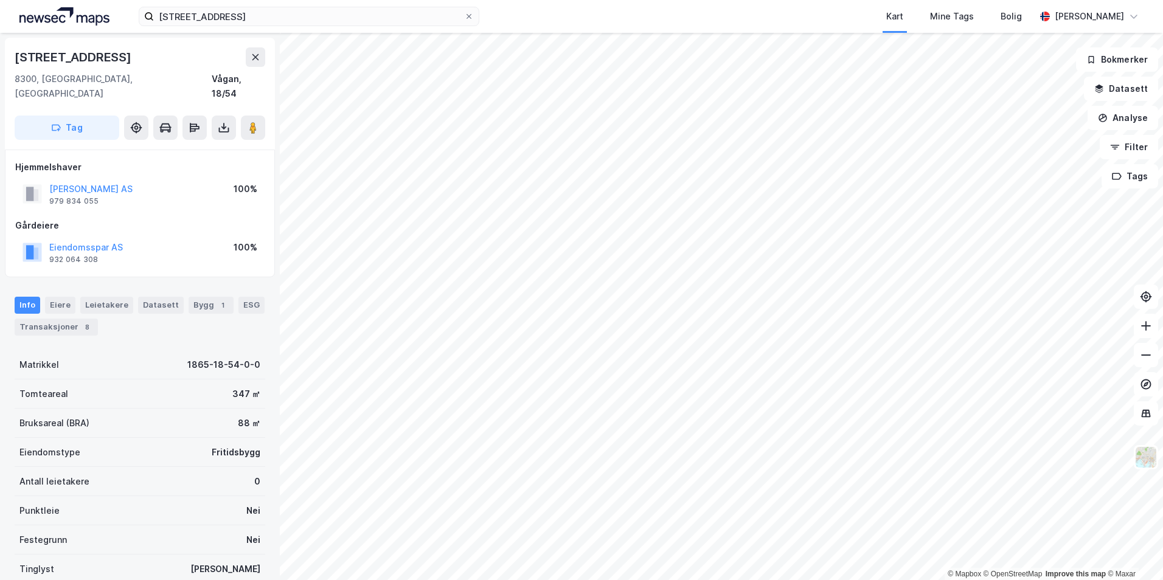 Image resolution: width=1163 pixels, height=580 pixels. I want to click on input: Søk på adresse, matrikkel, gårdeiere, leietakere eller personer, so click(309, 16).